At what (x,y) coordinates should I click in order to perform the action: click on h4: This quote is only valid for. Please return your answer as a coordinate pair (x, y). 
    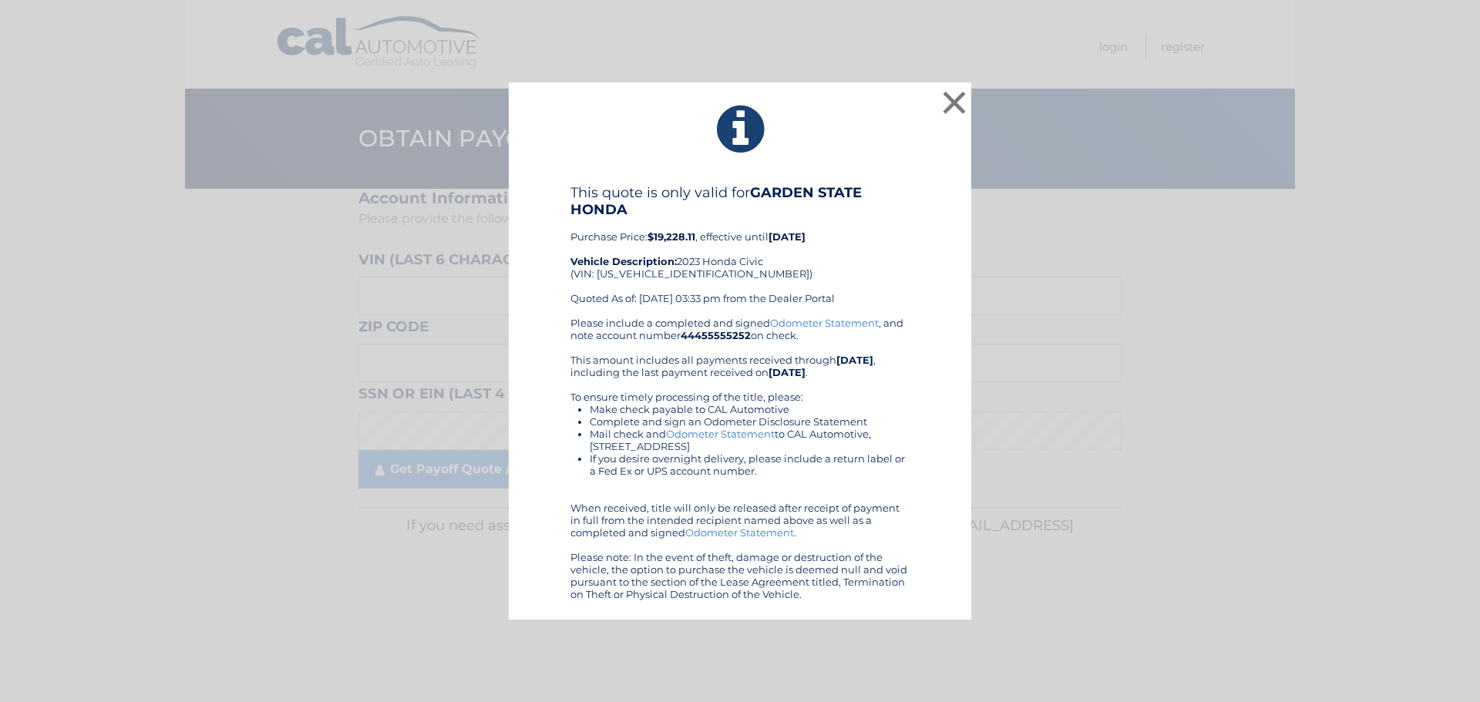
    Looking at the image, I should click on (740, 201).